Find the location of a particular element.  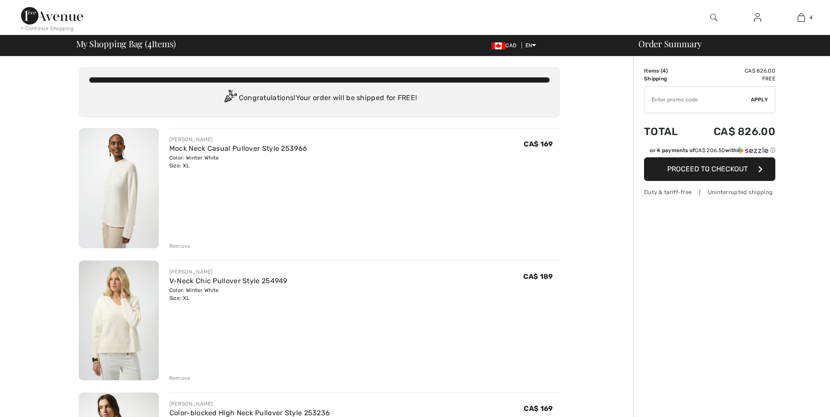

span: CA$ 206.50 is located at coordinates (710, 151).